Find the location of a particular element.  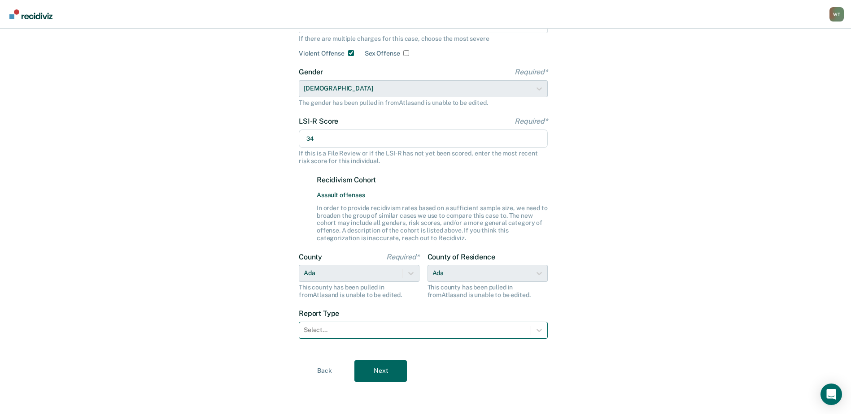

div: If this is a File Review or if the LSI-R has not yet been scored, enter the most recent risk scor... is located at coordinates (423, 157).